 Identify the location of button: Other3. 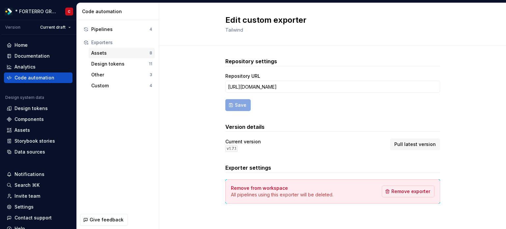
(122, 75).